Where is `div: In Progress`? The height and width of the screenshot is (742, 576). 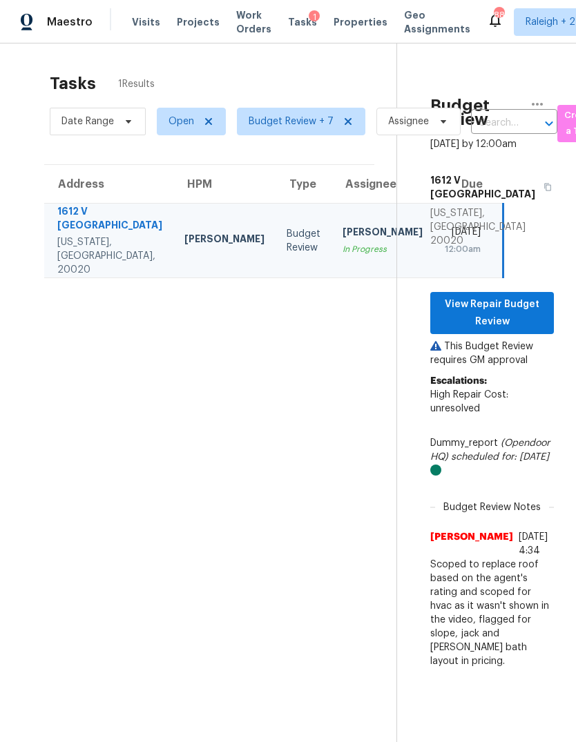 div: In Progress is located at coordinates (382, 249).